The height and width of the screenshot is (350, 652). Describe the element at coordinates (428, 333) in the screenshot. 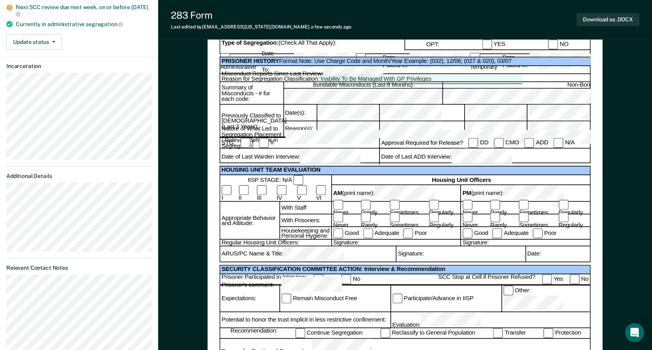

I see `label: Reclassify to General Population` at that location.